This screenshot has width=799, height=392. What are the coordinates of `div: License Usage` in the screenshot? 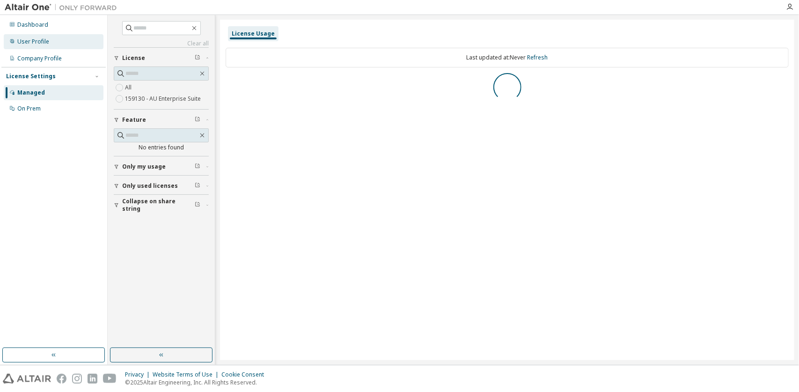 It's located at (253, 34).